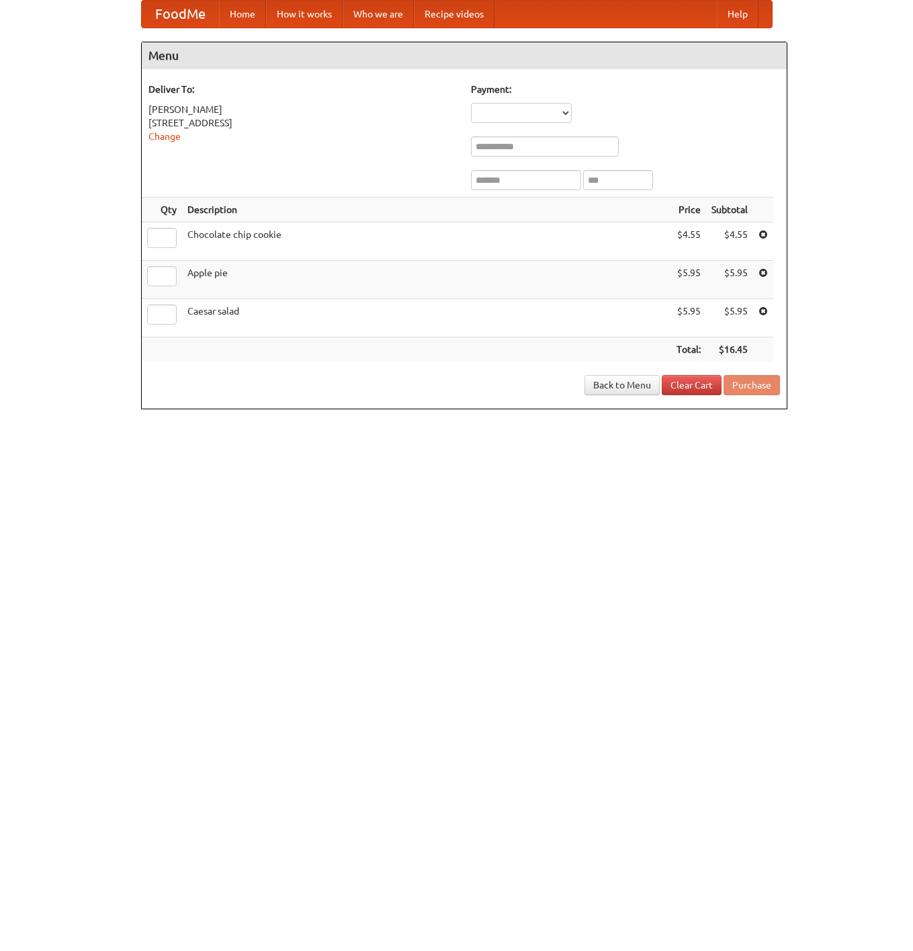 Image resolution: width=913 pixels, height=951 pixels. I want to click on a: Recipe videos, so click(454, 14).